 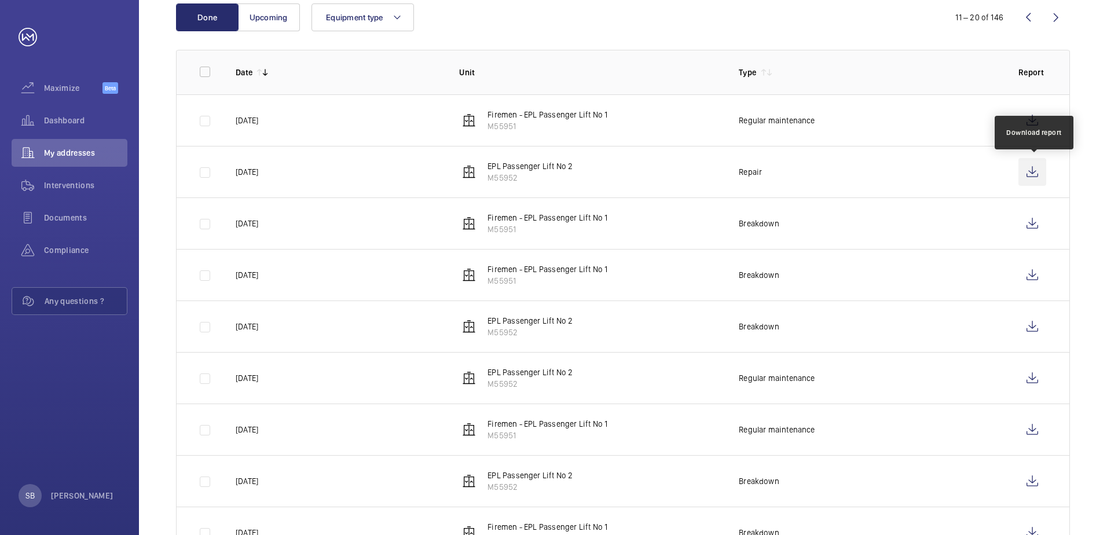 I want to click on span: Any questions ?, so click(x=86, y=301).